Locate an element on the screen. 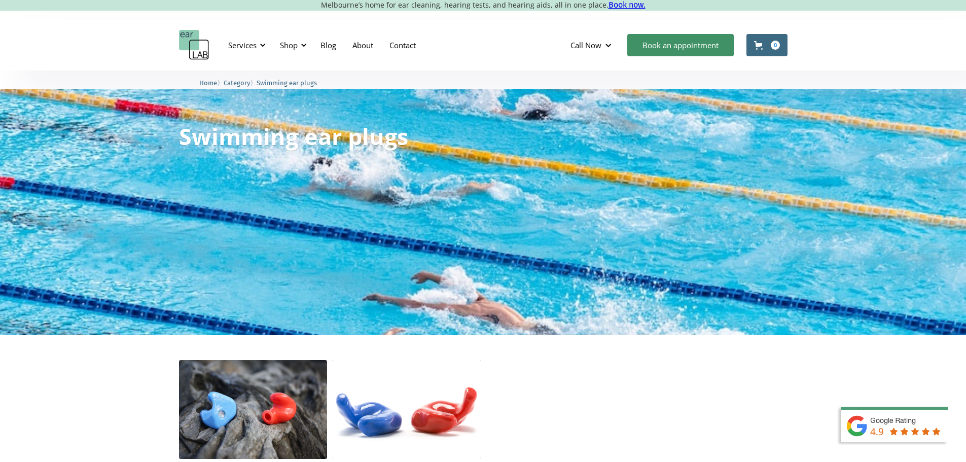 This screenshot has height=462, width=966. a: About is located at coordinates (362, 45).